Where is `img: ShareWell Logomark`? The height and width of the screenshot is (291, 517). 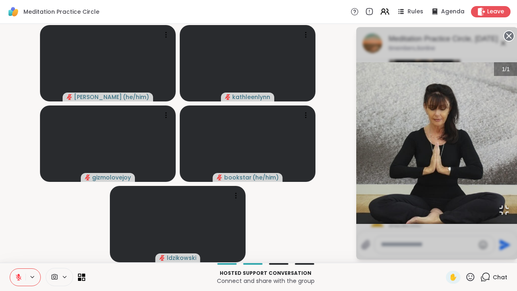 img: ShareWell Logomark is located at coordinates (13, 12).